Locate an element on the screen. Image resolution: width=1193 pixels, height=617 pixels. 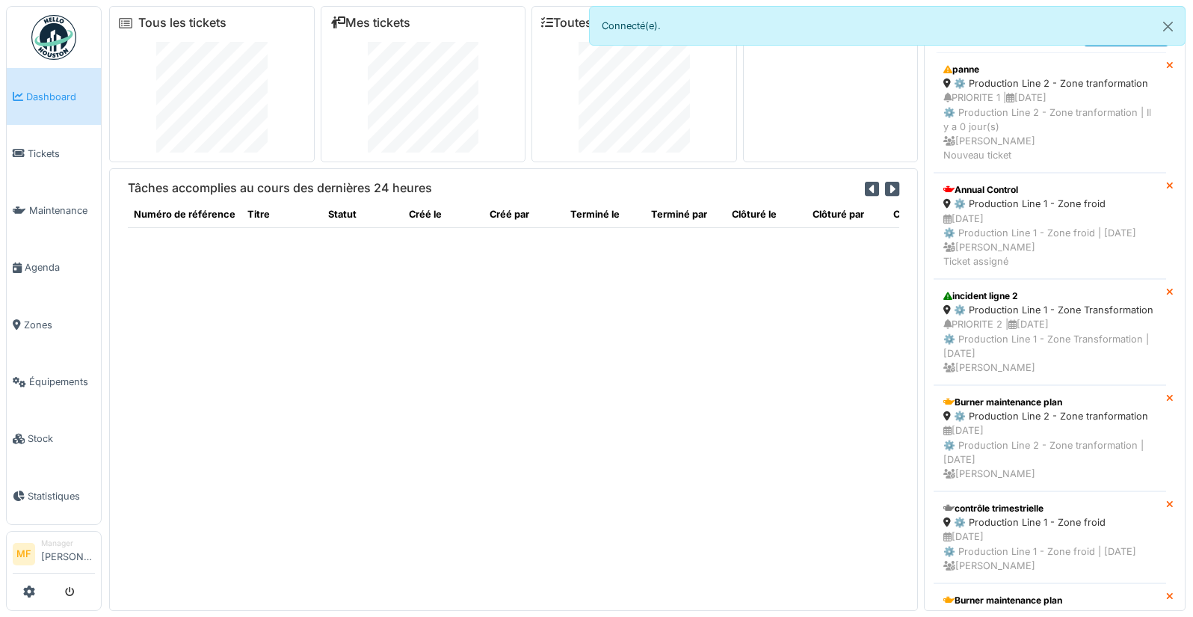
div: Annual Control is located at coordinates (1049, 190).